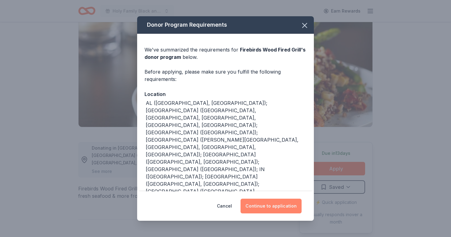  I want to click on button: Cancel, so click(224, 206).